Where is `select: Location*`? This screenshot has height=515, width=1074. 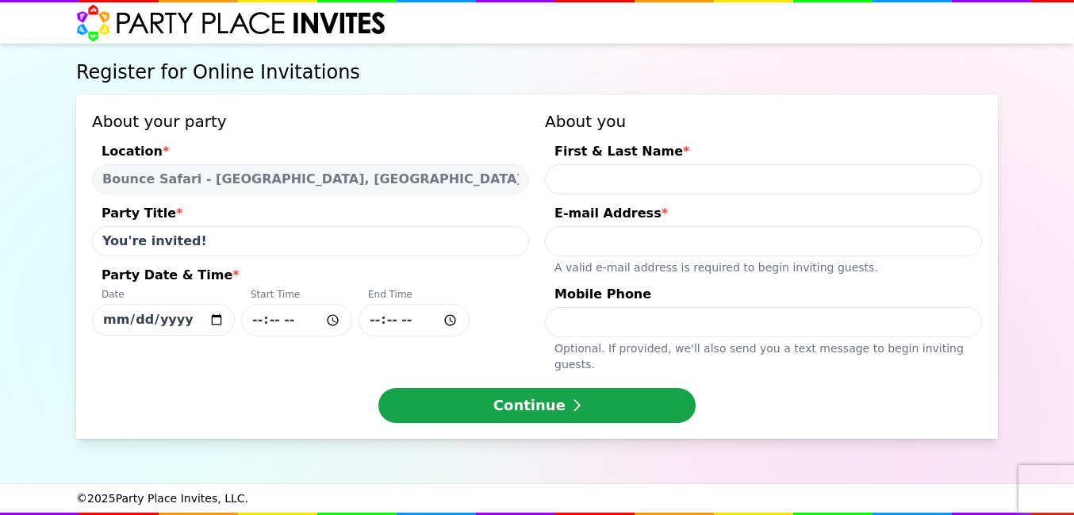
select: Location* is located at coordinates (310, 179).